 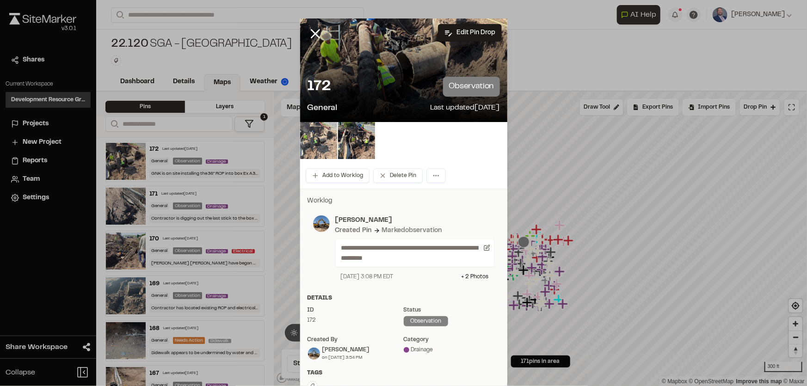 What do you see at coordinates (475, 277) in the screenshot?
I see `div: + 2 Photo s` at bounding box center [475, 277].